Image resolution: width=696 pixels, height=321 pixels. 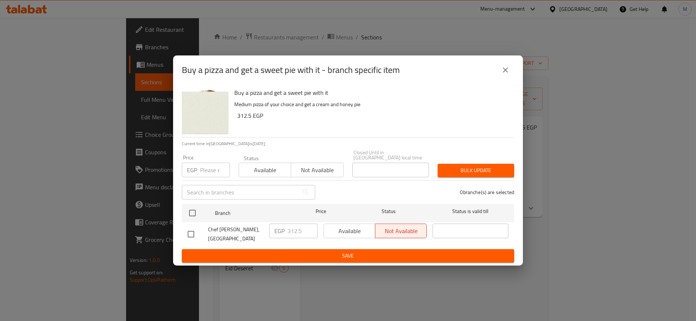 I want to click on img: Buy a pizza and get a sweet pie with it, so click(x=205, y=111).